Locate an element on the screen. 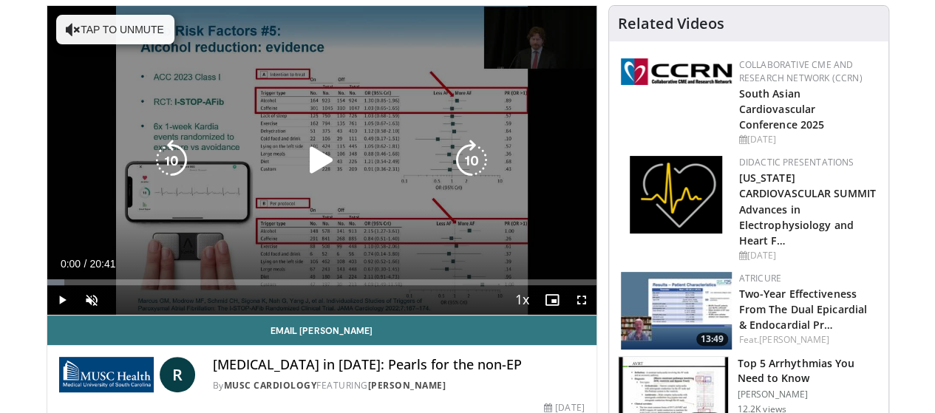 This screenshot has width=935, height=413. img: a04ee3ba-8487-4636-b0fb-5e8d268f3737.png.150x105_q85_autocrop_double_scale_upscale_version-0.2.png is located at coordinates (676, 72).